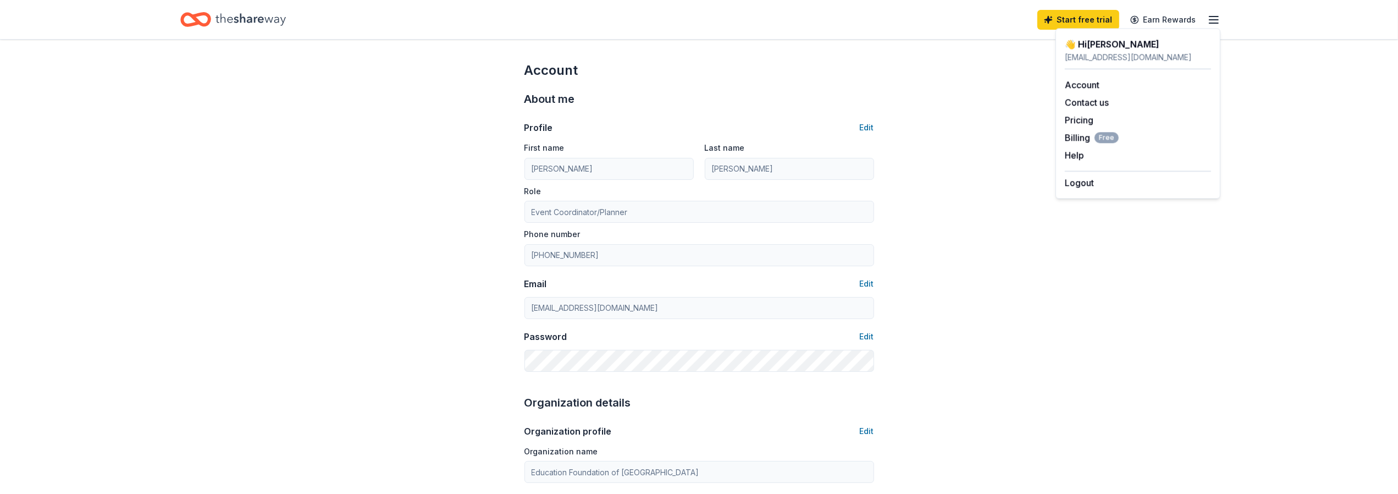  I want to click on label: Last name, so click(725, 148).